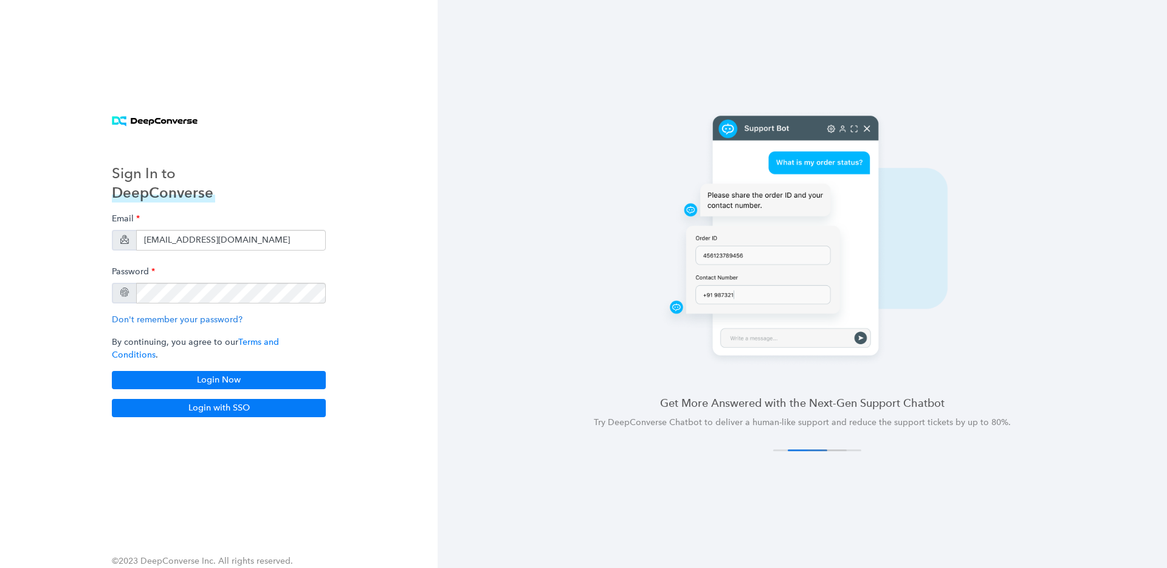  I want to click on a: Don't remember your password?, so click(177, 319).